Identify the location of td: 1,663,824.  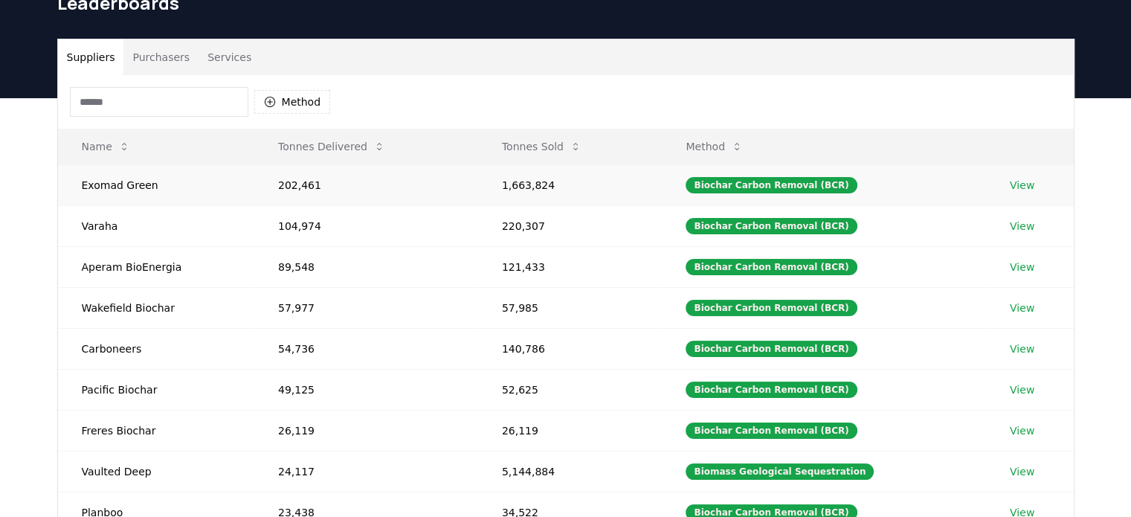
(570, 184).